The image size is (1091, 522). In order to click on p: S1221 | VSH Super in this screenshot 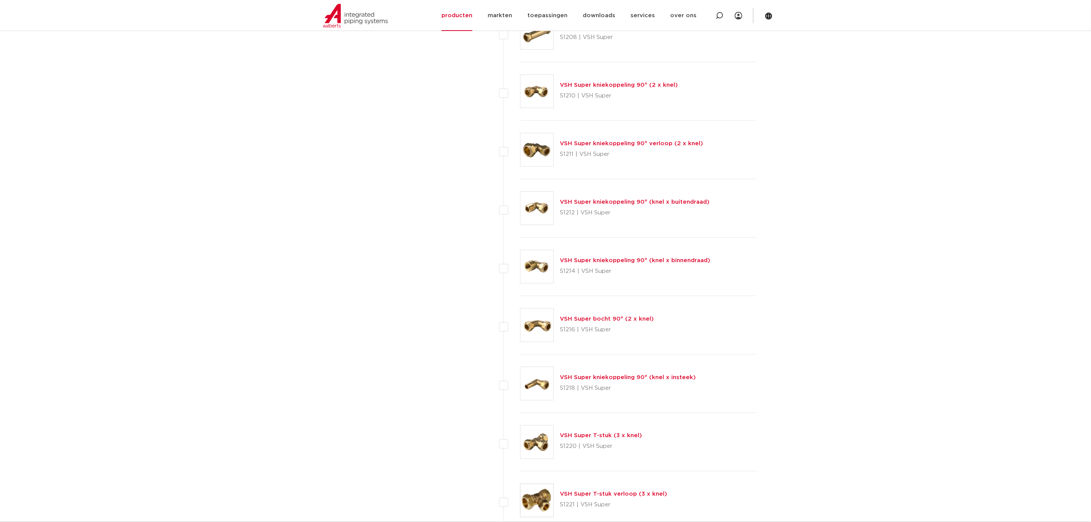, I will do `click(613, 505)`.